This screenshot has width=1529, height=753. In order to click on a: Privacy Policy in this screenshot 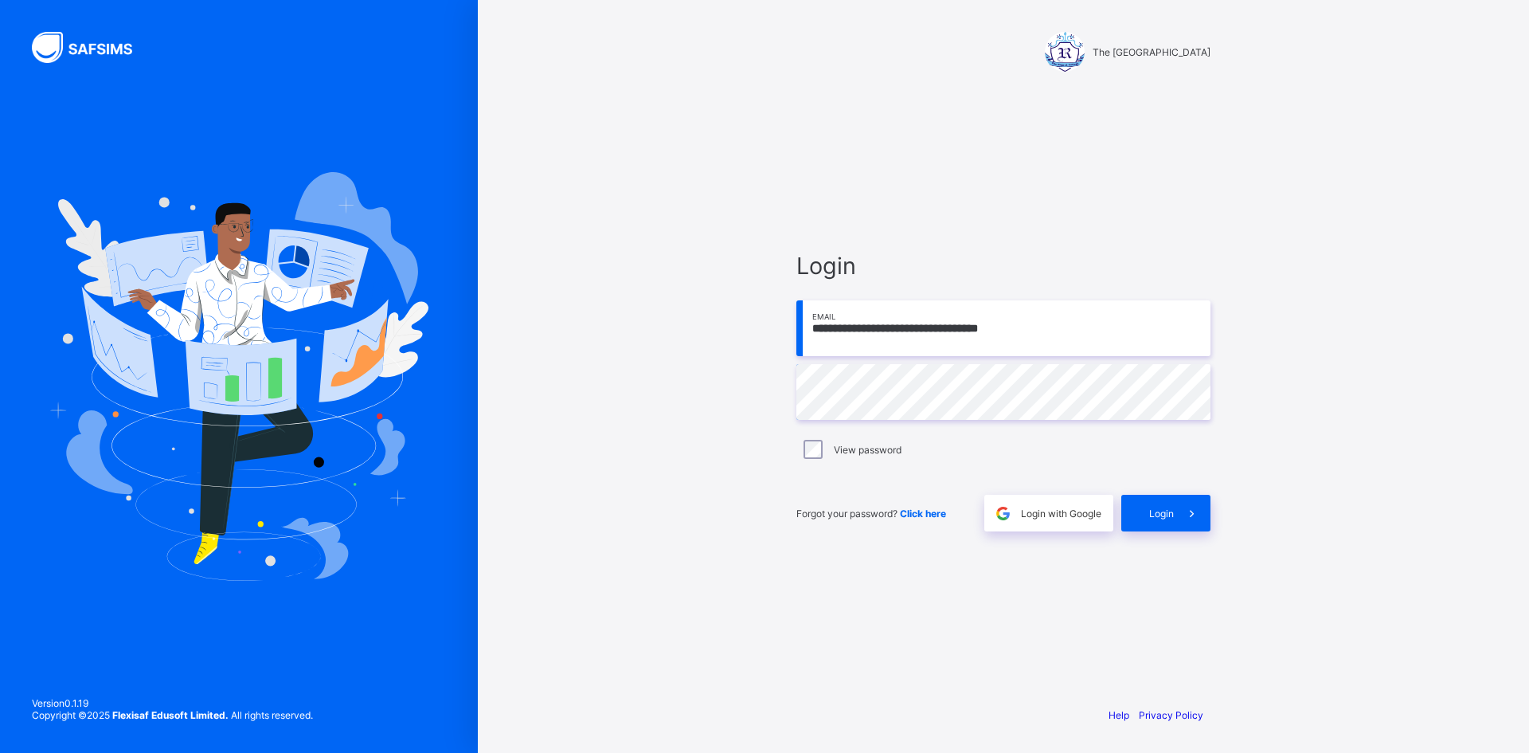, I will do `click(1171, 715)`.